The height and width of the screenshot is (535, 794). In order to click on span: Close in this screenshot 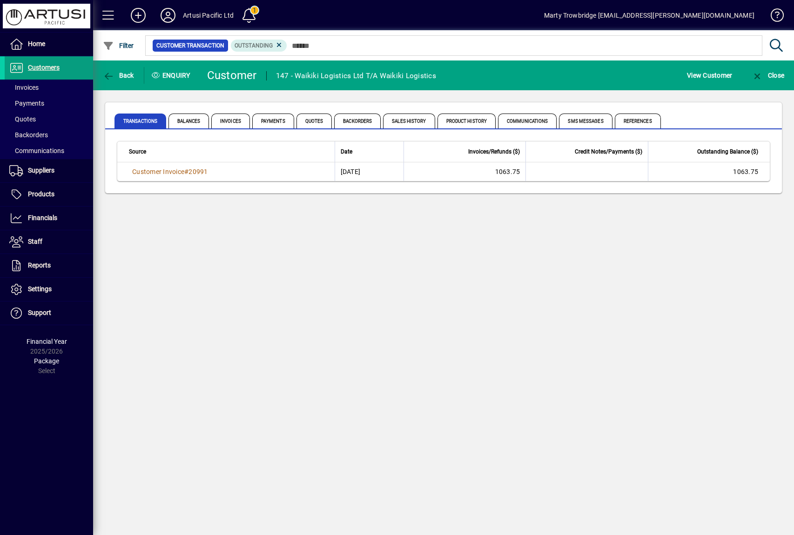, I will do `click(768, 75)`.